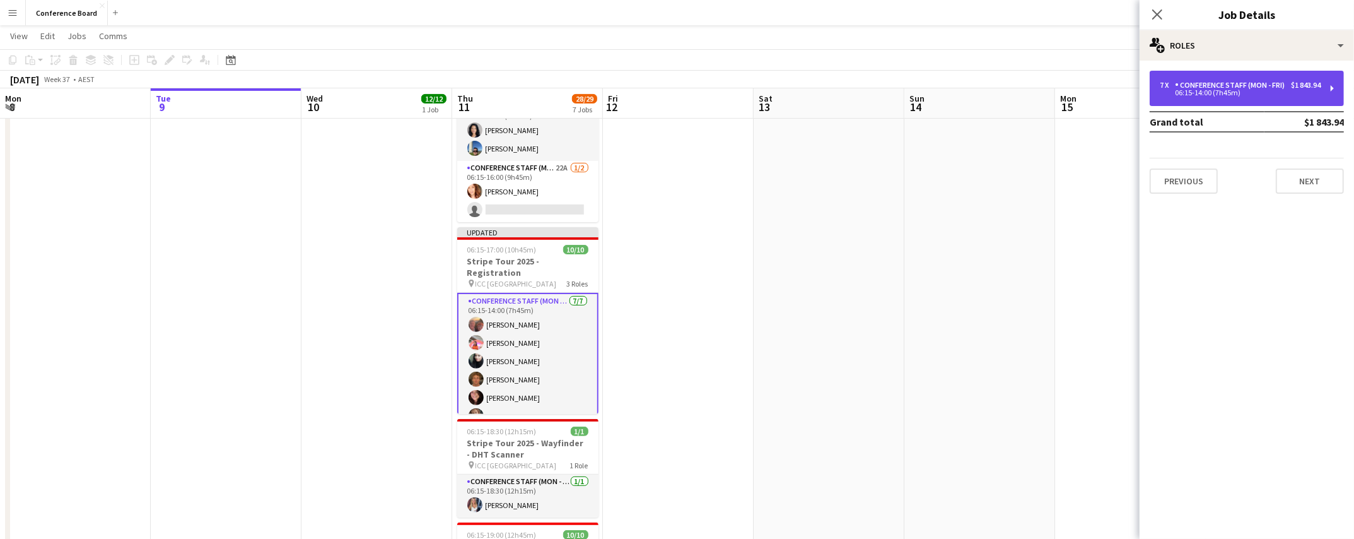 Image resolution: width=1354 pixels, height=539 pixels. I want to click on span: Thu, so click(465, 98).